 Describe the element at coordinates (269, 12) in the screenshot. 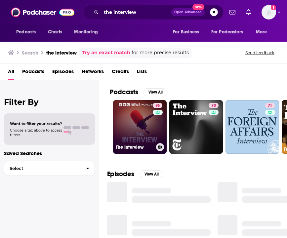

I see `span: Logged in as esmith_bg` at that location.